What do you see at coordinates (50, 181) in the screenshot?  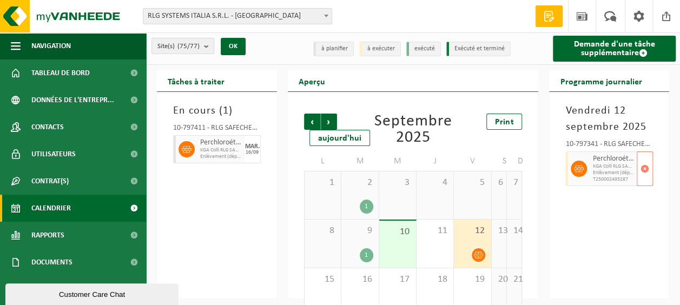 I see `span: Contrat(s)` at bounding box center [50, 181].